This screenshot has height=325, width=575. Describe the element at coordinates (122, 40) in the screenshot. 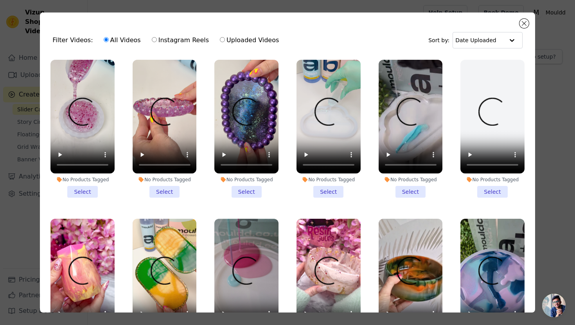

I see `label: All Videos` at that location.